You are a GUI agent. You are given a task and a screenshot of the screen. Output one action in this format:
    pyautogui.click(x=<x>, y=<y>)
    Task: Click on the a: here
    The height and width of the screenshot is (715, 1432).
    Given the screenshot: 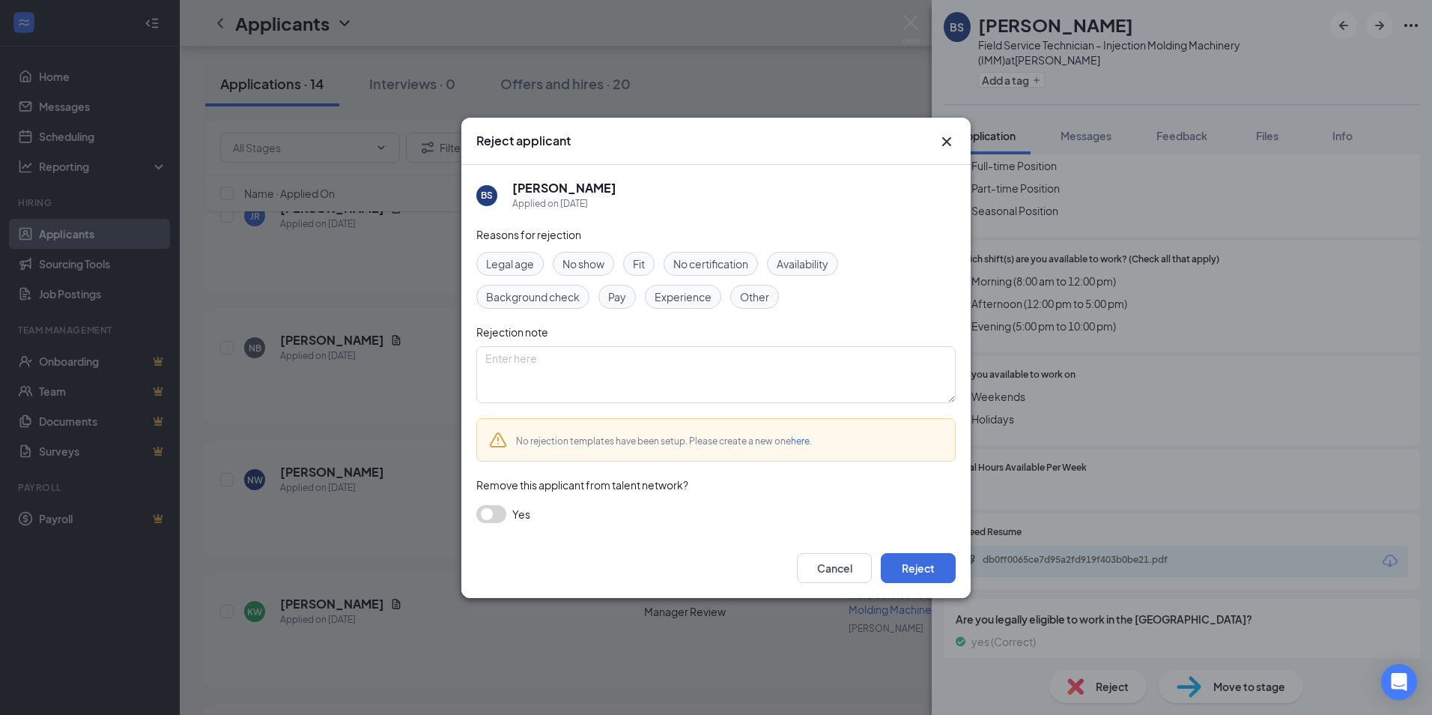 What is the action you would take?
    pyautogui.click(x=800, y=440)
    